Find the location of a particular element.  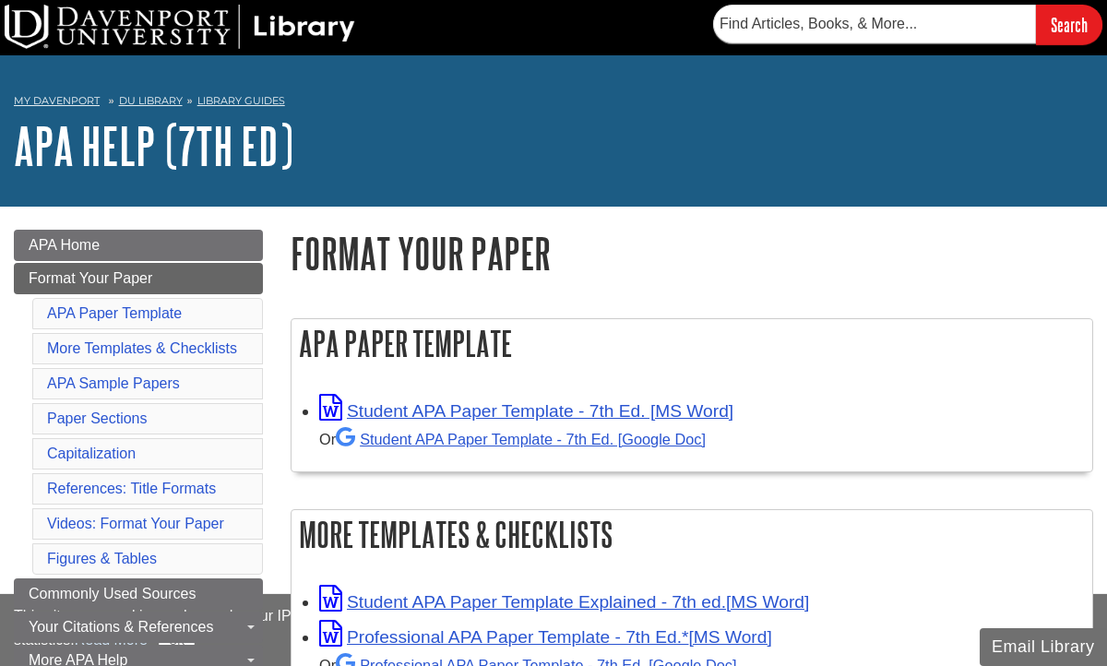

input: Search is located at coordinates (1069, 24).